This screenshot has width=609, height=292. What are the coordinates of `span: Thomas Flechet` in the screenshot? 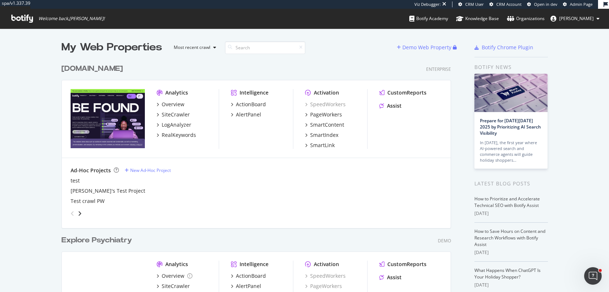 It's located at (576, 18).